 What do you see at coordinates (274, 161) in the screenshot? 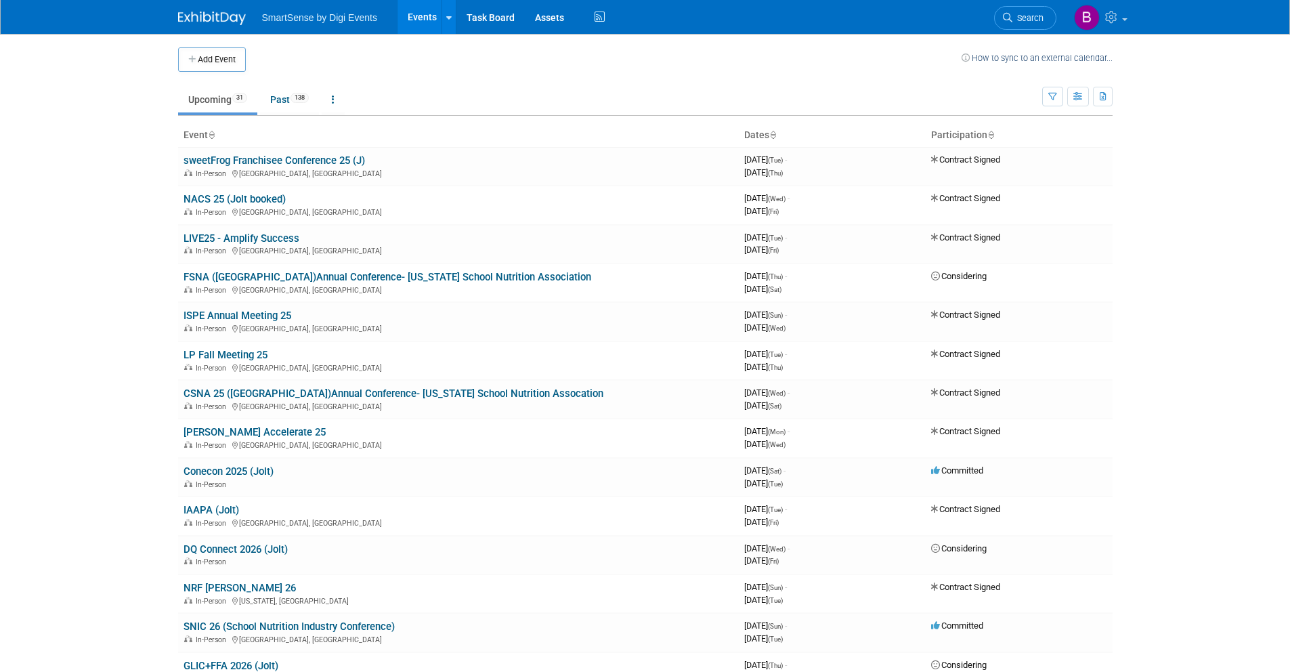
I see `a: sweetFrog Franchisee Conference 25 (J)` at bounding box center [274, 161].